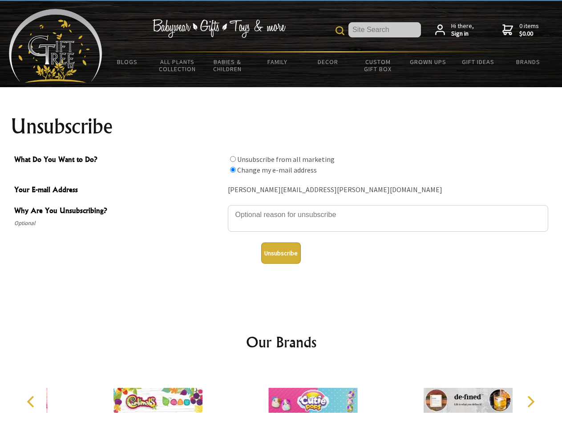 Image resolution: width=562 pixels, height=427 pixels. What do you see at coordinates (385, 30) in the screenshot?
I see `input: Site Search` at bounding box center [385, 30].